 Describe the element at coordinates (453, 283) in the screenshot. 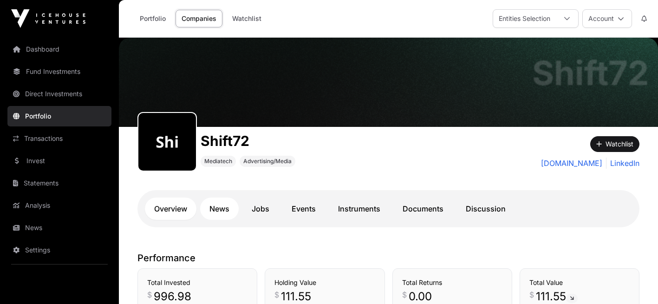

I see `h3: Total Returns` at that location.